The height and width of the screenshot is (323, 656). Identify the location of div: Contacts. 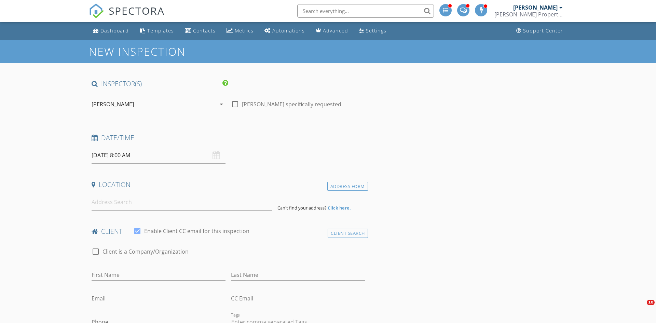
(204, 30).